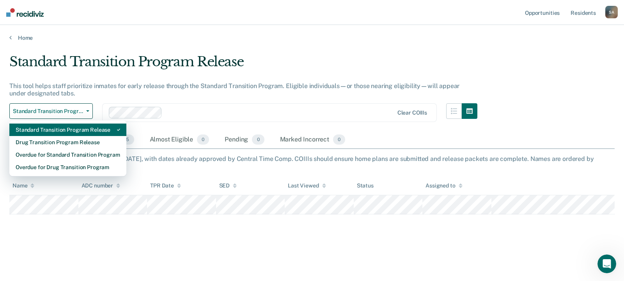 The image size is (624, 281). What do you see at coordinates (68, 142) in the screenshot?
I see `div: Drug Transition Program Release` at bounding box center [68, 142].